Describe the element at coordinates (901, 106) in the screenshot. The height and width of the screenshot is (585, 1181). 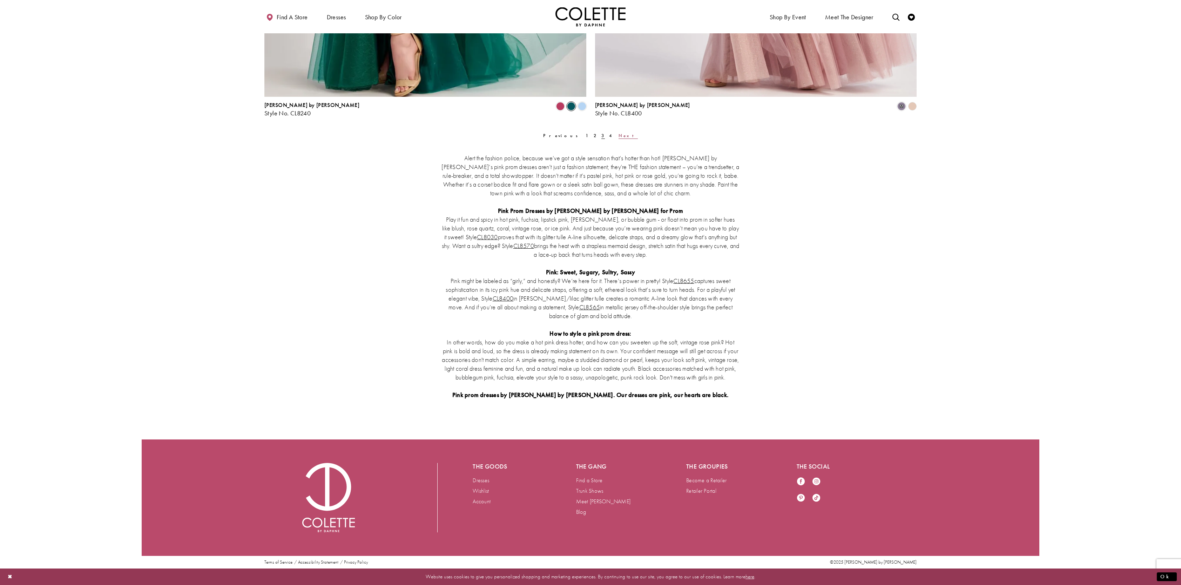
I see `i: Dusty Lilac/Multi` at that location.